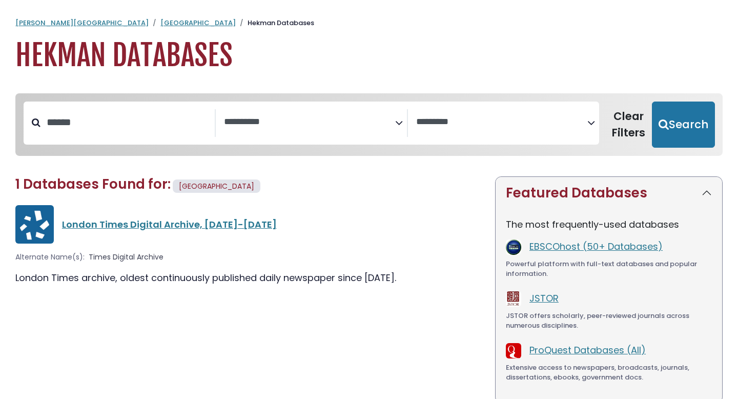 The width and height of the screenshot is (738, 399). I want to click on p: The most frequently-used databases, so click(609, 224).